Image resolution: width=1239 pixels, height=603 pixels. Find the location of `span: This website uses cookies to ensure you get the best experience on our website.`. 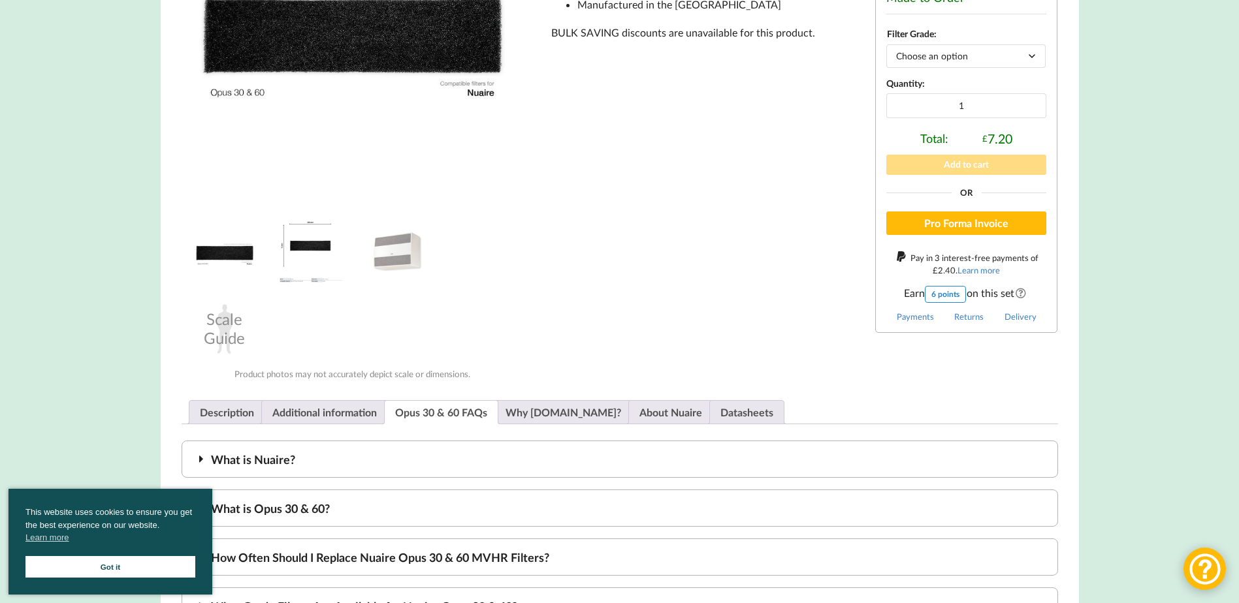

span: This website uses cookies to ensure you get the best experience on our website. is located at coordinates (110, 527).